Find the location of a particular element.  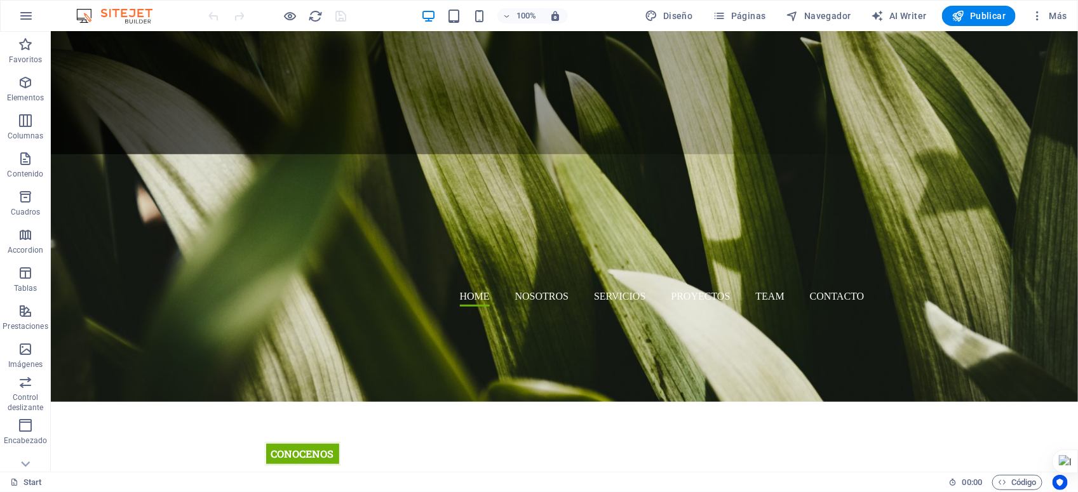

i: Al redimensionar, ajustar el nivel de zoom automáticamente para ajustarse al dispositivo elegido. is located at coordinates (555, 16).